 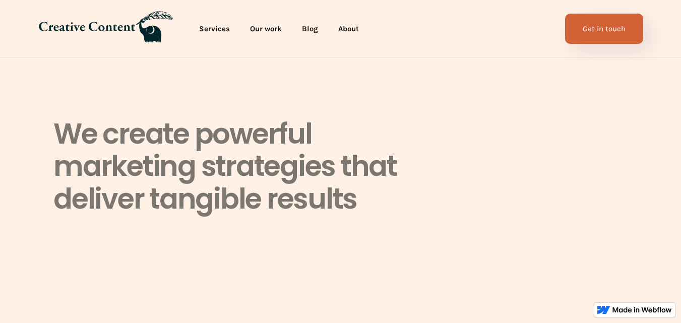 I want to click on div: Services, so click(x=214, y=29).